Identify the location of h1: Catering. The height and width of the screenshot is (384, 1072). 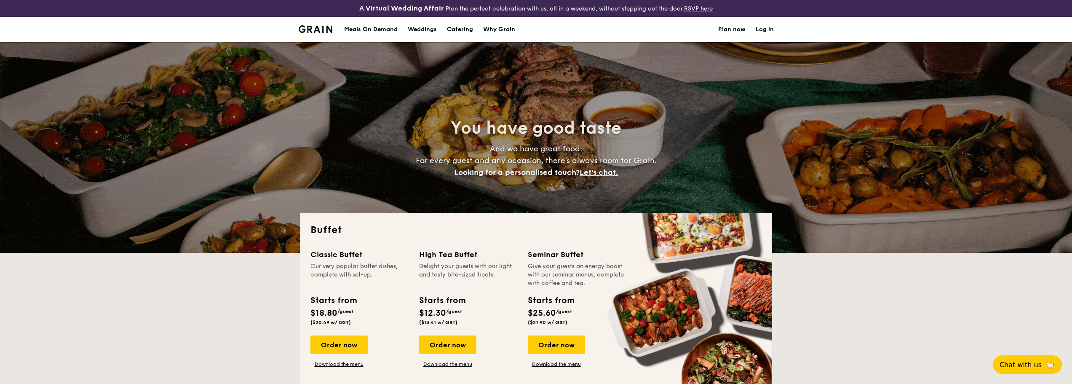
(460, 29).